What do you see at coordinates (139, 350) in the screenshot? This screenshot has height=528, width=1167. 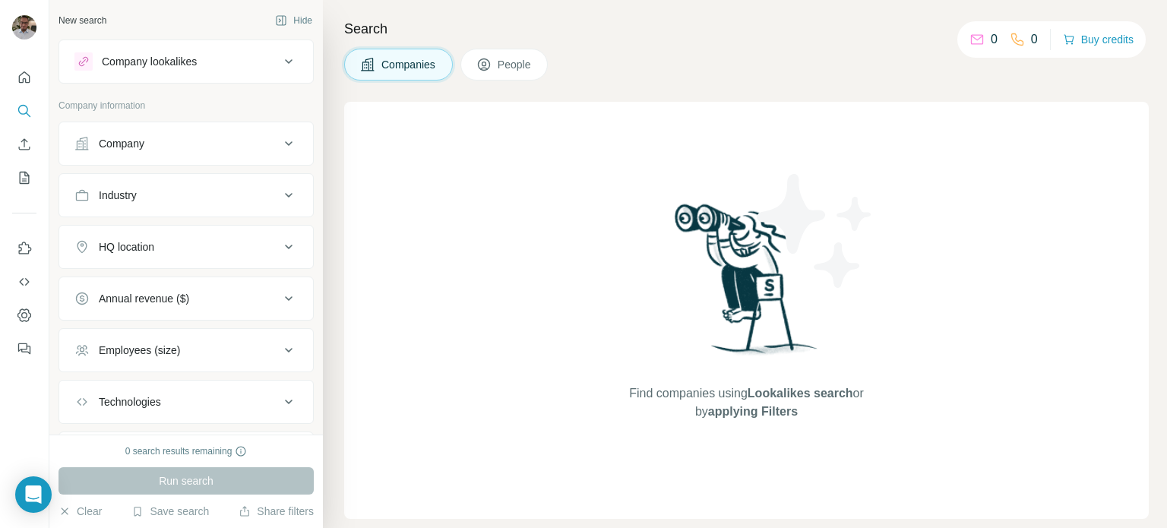 I see `div: Employees (size)` at bounding box center [139, 350].